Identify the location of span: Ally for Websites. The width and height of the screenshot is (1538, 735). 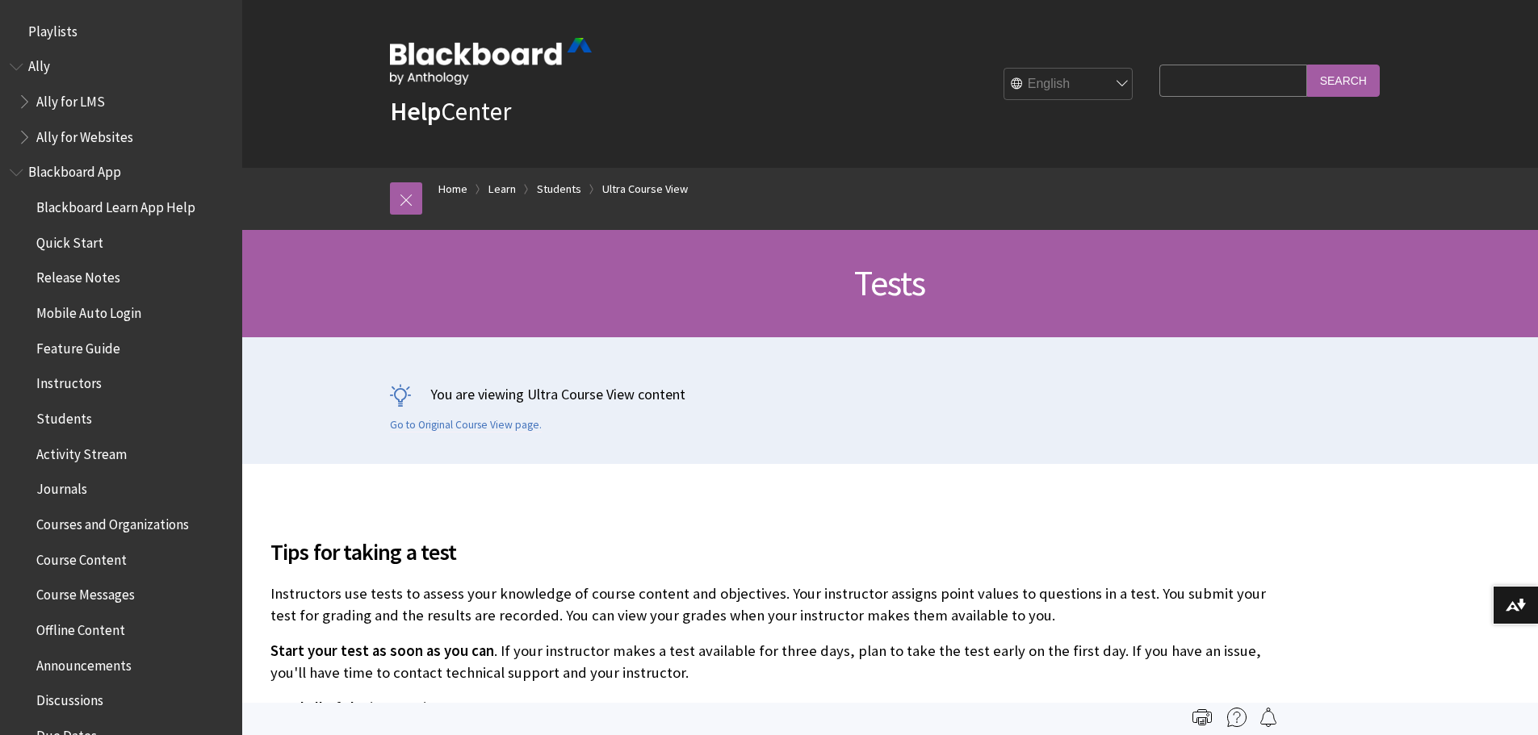
(85, 134).